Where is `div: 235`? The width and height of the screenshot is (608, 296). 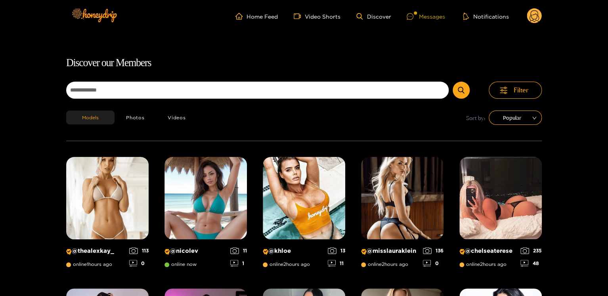 div: 235 is located at coordinates (531, 251).